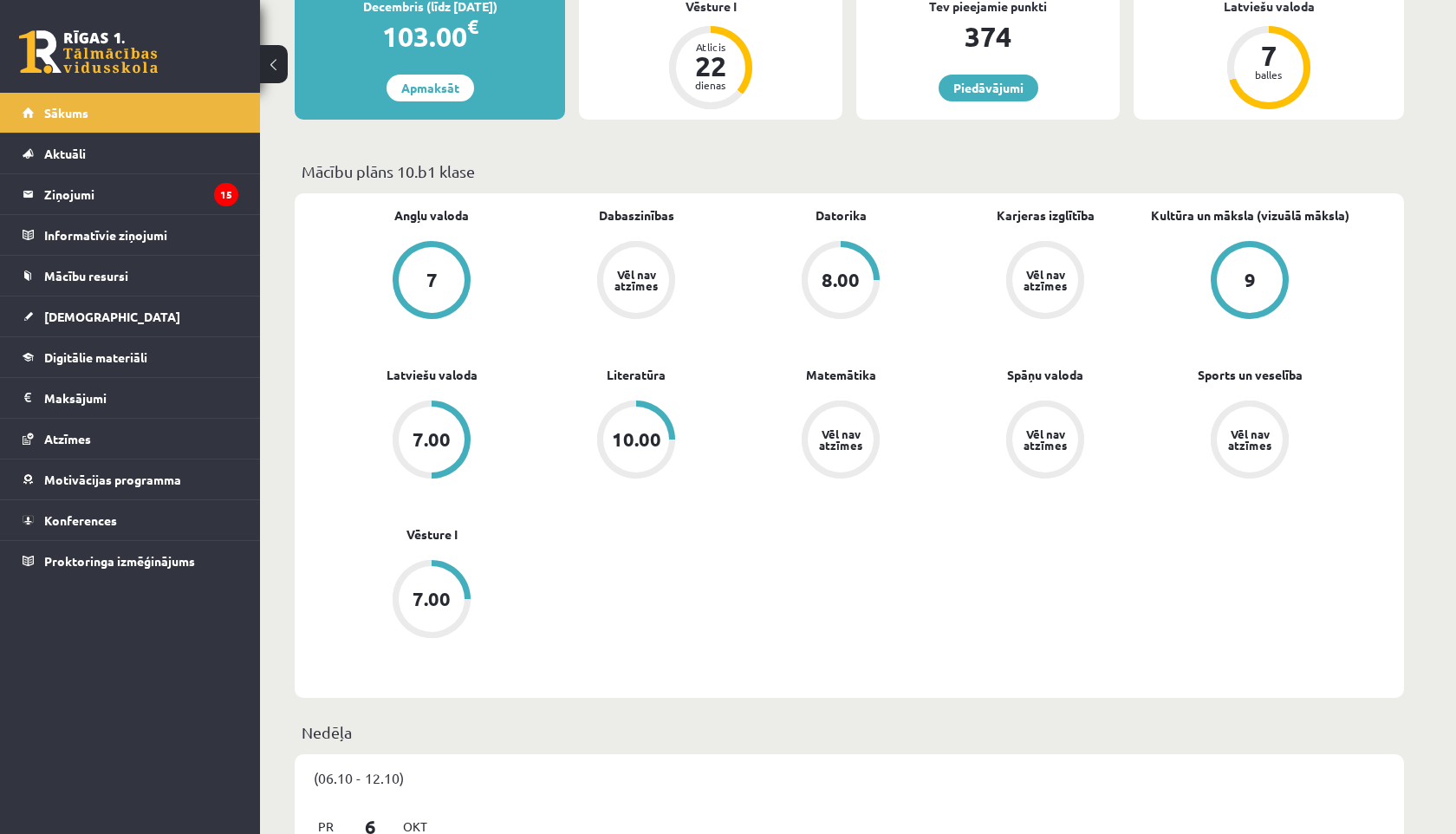 The image size is (1456, 834). I want to click on a: Matemātika, so click(841, 375).